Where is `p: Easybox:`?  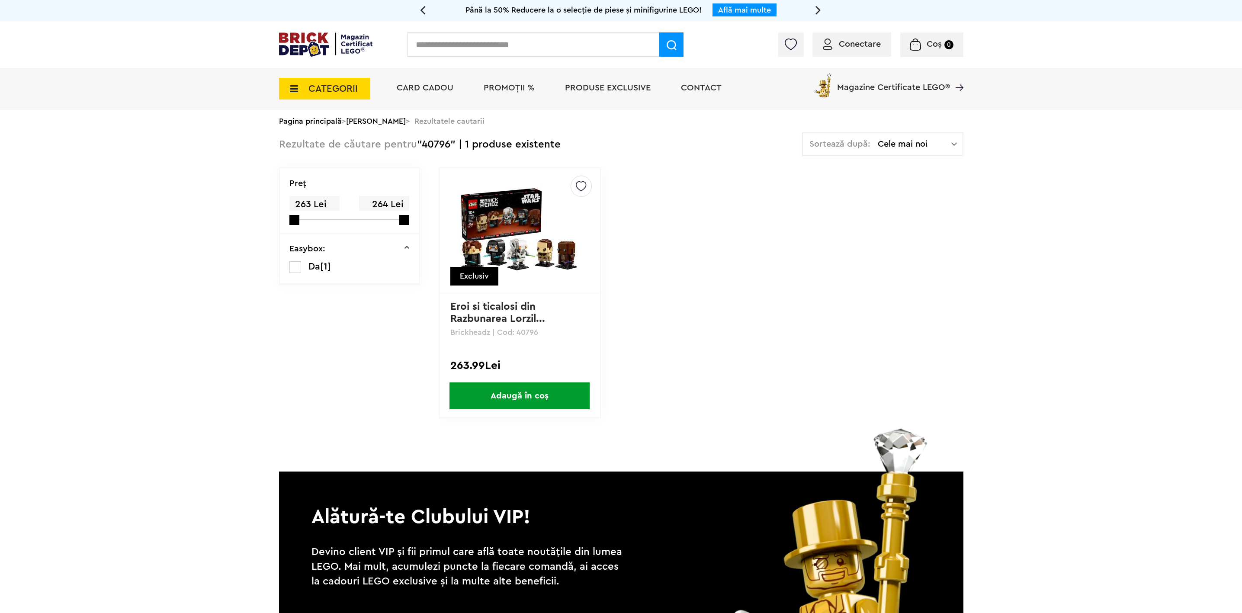
p: Easybox: is located at coordinates (307, 249).